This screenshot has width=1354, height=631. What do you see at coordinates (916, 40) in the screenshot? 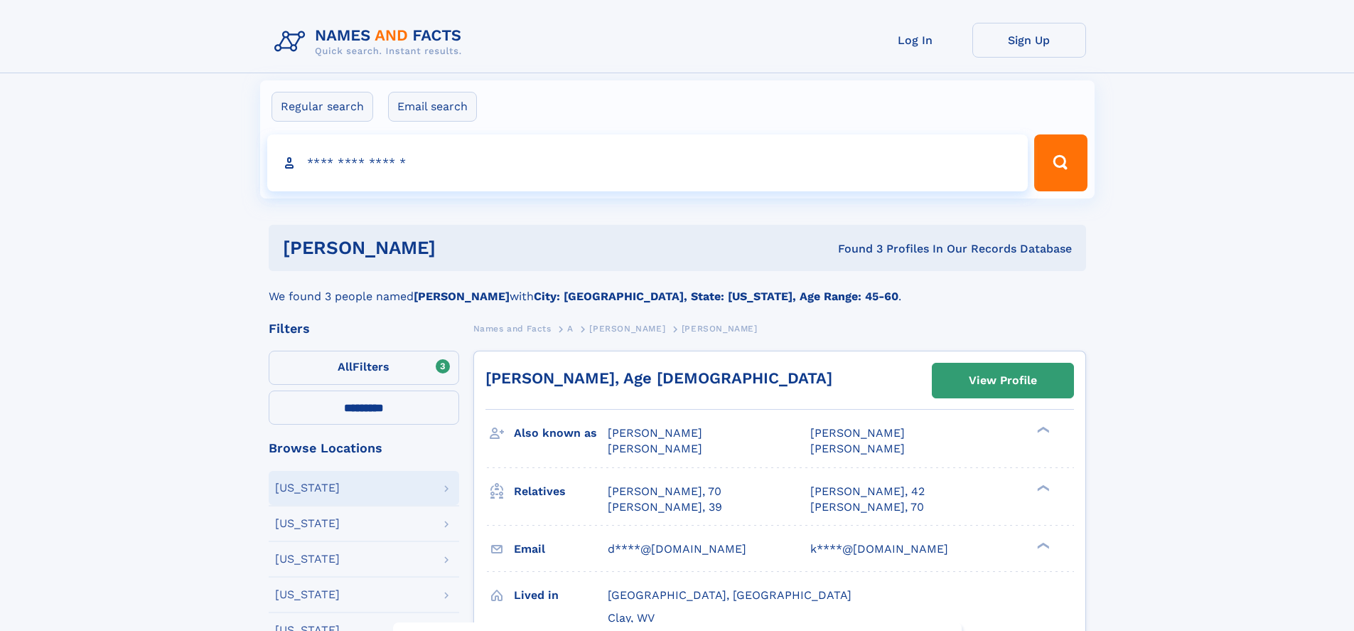
I see `a: Log In` at bounding box center [916, 40].